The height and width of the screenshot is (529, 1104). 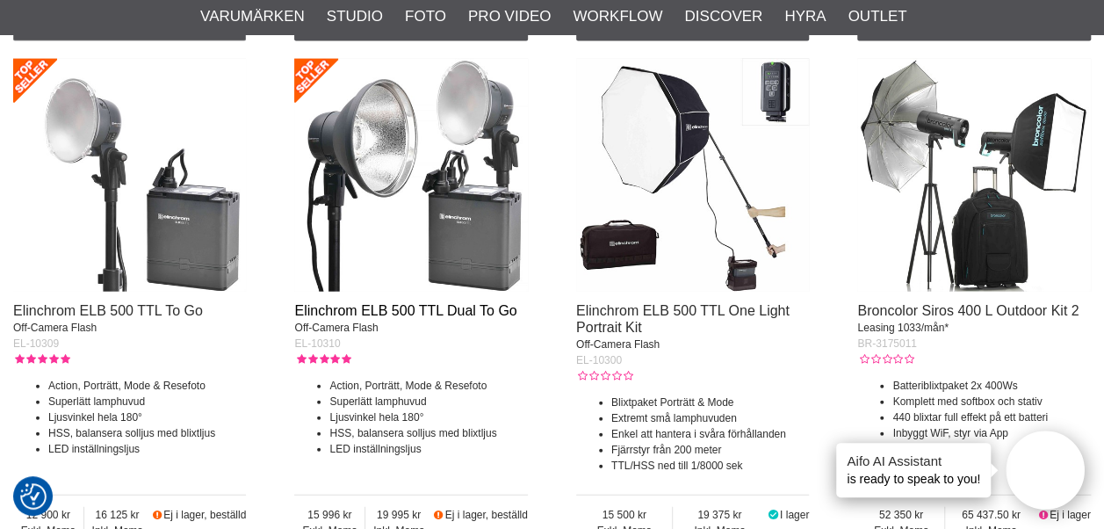 What do you see at coordinates (968, 310) in the screenshot?
I see `a: Broncolor Siros 400 L Outdoor Kit 2` at bounding box center [968, 310].